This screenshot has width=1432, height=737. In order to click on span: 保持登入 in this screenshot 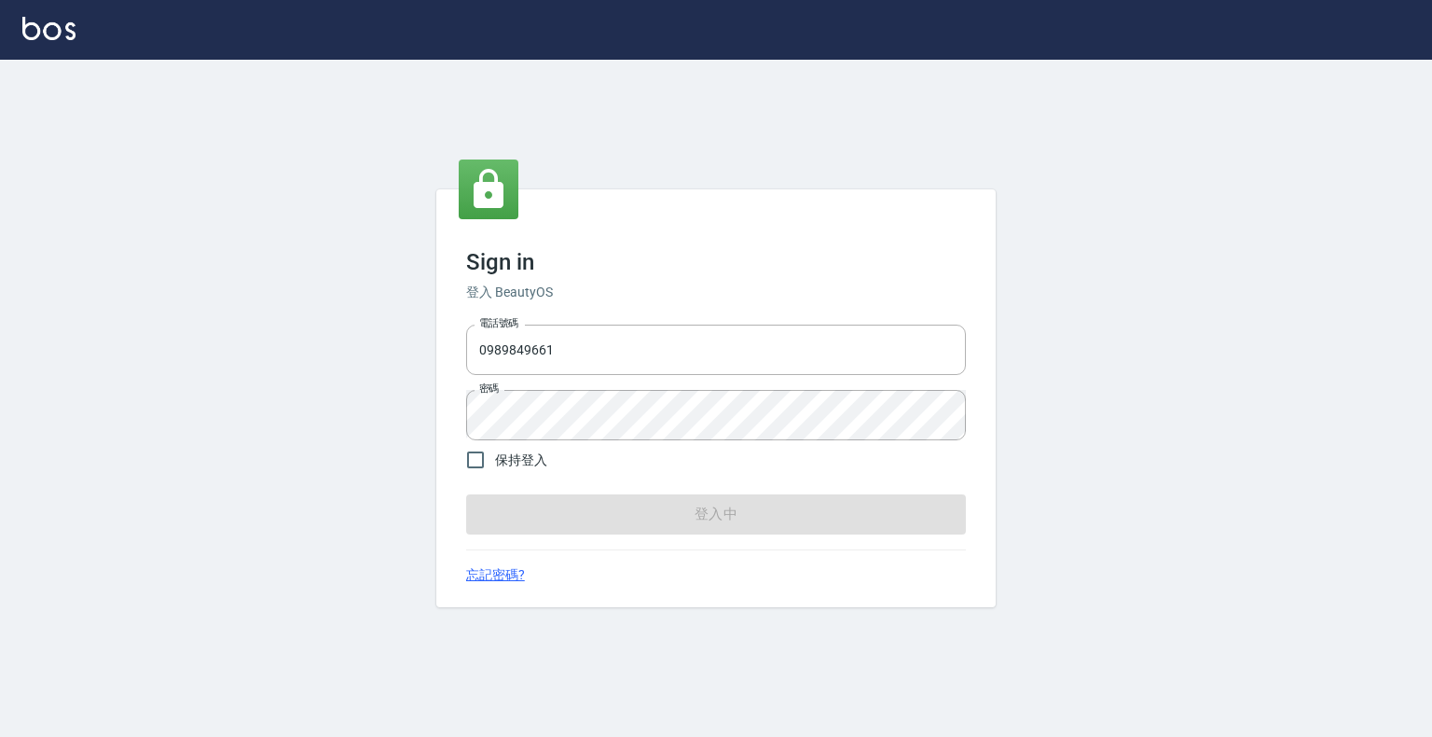, I will do `click(521, 460)`.